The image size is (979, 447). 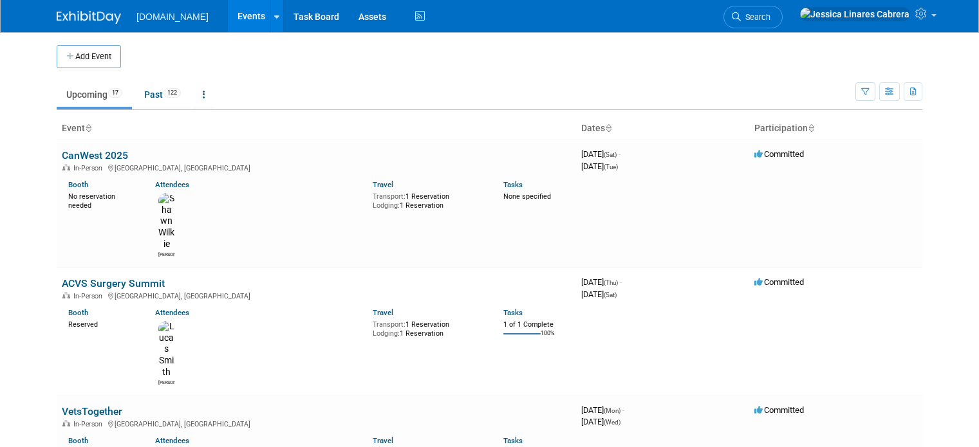 I want to click on div: Reserved, so click(x=102, y=324).